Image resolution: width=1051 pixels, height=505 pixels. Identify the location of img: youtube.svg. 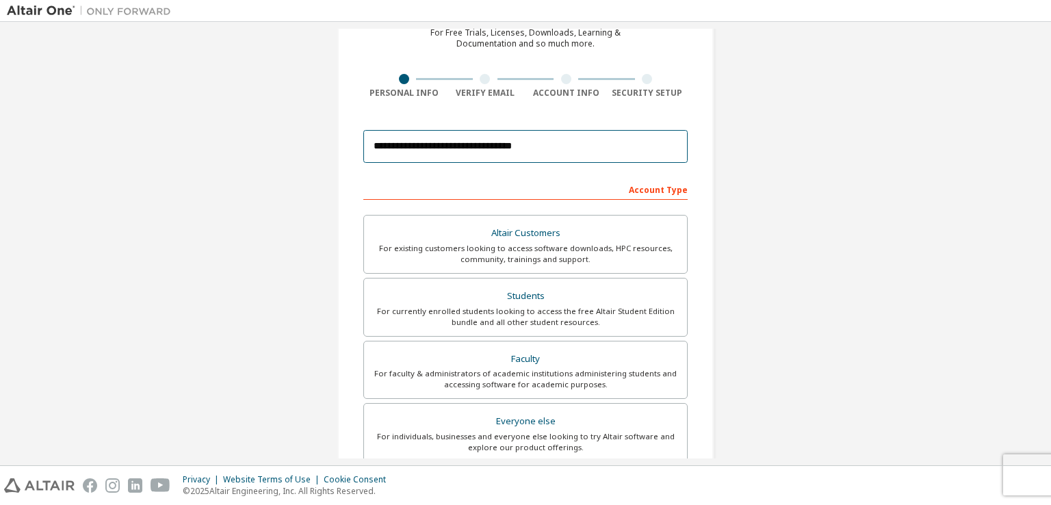
(160, 485).